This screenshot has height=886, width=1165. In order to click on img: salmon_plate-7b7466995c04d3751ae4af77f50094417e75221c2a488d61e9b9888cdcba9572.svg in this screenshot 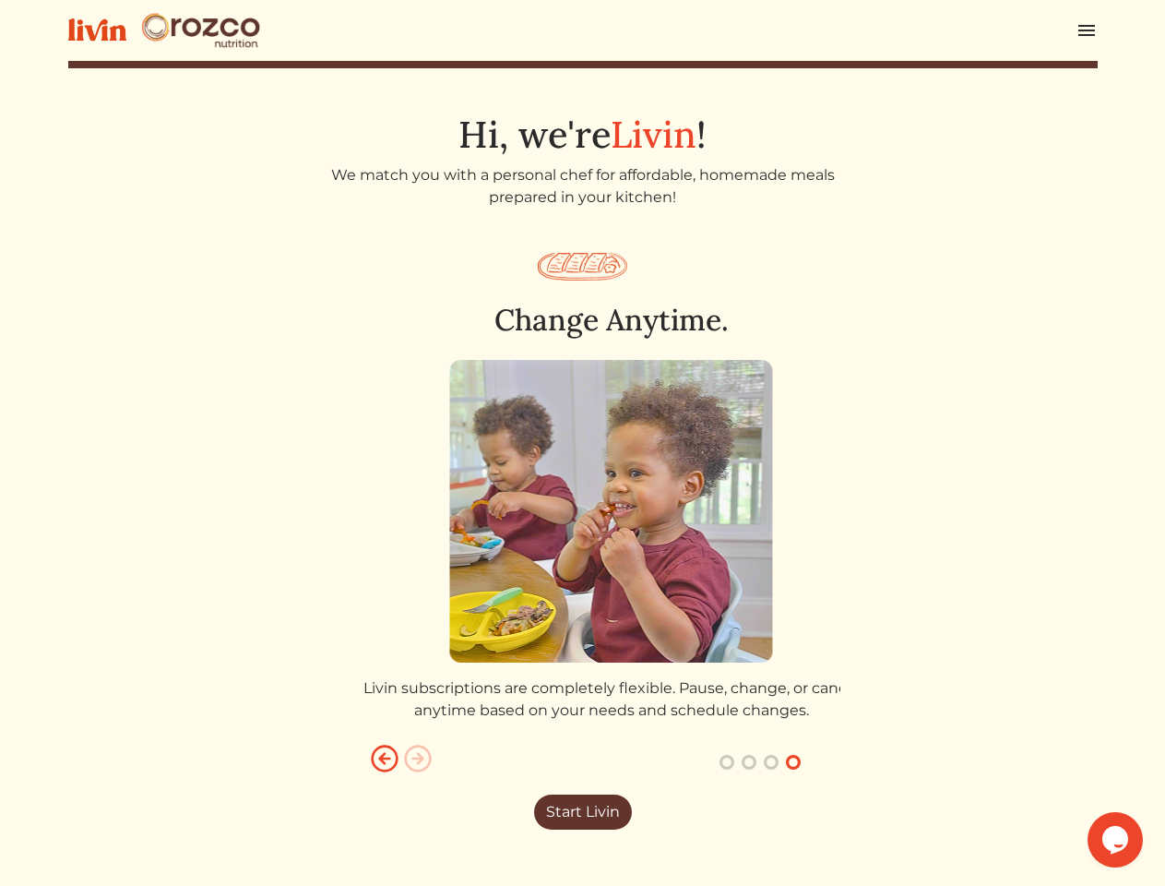, I will do `click(582, 267)`.